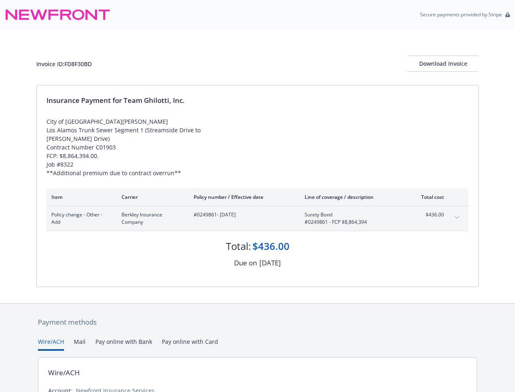 The width and height of the screenshot is (515, 392). Describe the element at coordinates (461, 14) in the screenshot. I see `p: Secure payments provided by Stripe` at that location.